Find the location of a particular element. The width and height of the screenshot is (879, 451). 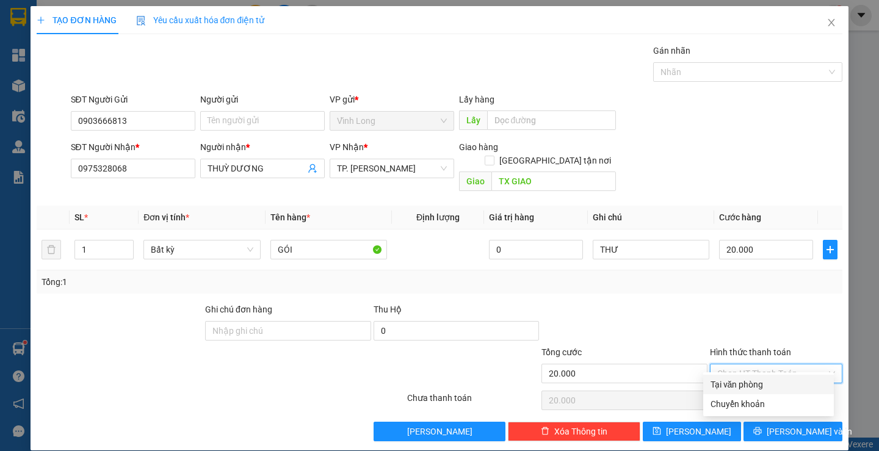

img: icon is located at coordinates (141, 21).